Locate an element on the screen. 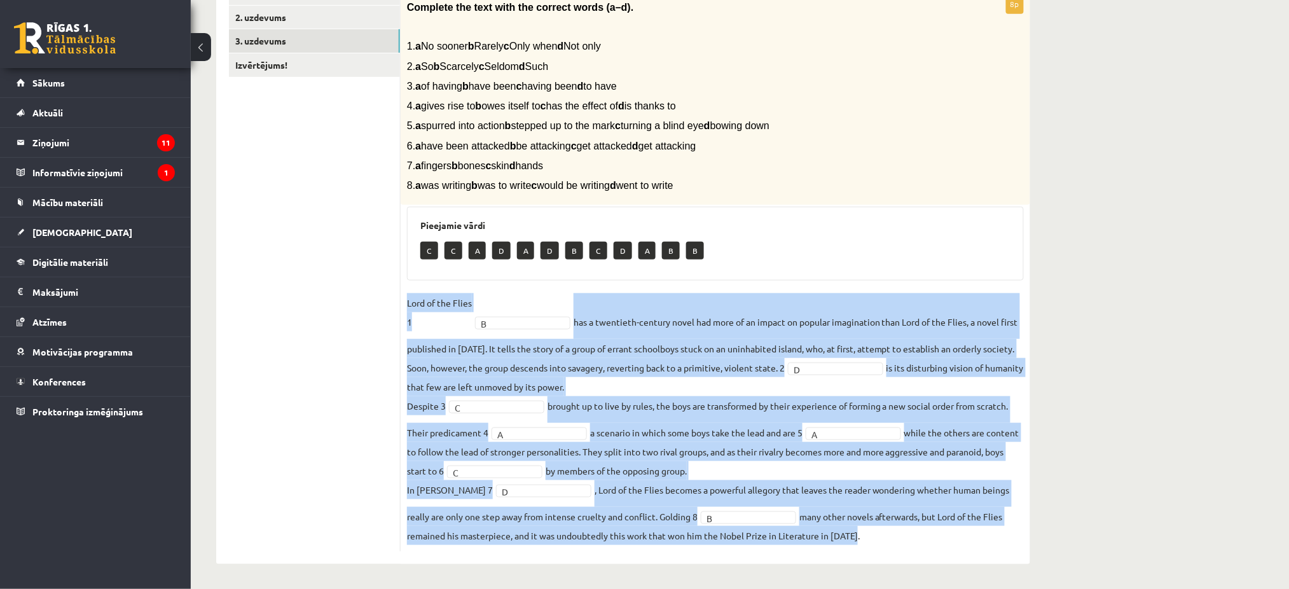  span: Atzīmes is located at coordinates (50, 322).